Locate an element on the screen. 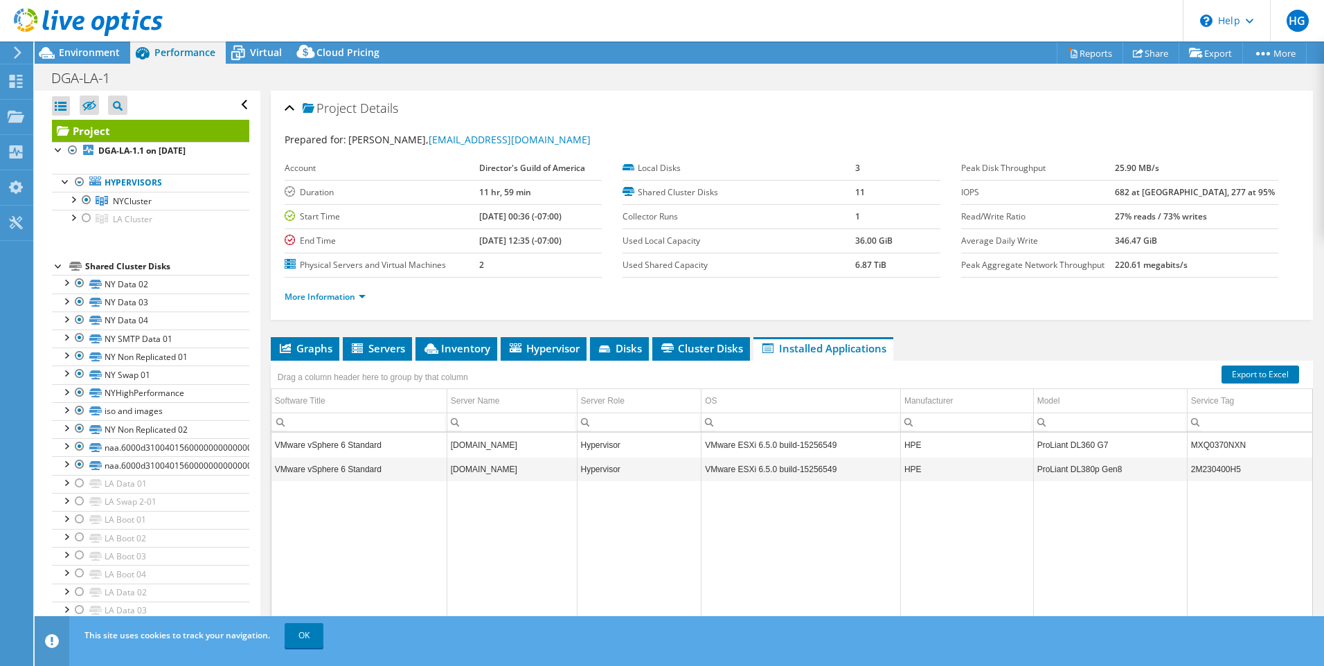  td: Manufacturer Column is located at coordinates (966, 401).